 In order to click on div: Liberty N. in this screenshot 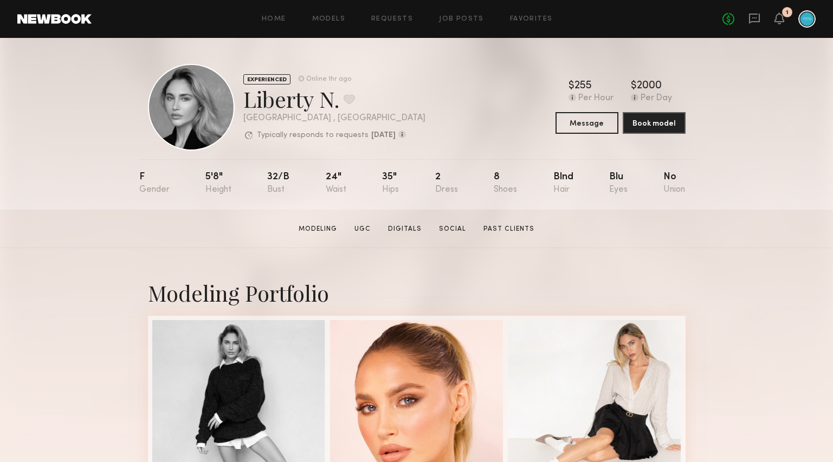, I will do `click(334, 99)`.